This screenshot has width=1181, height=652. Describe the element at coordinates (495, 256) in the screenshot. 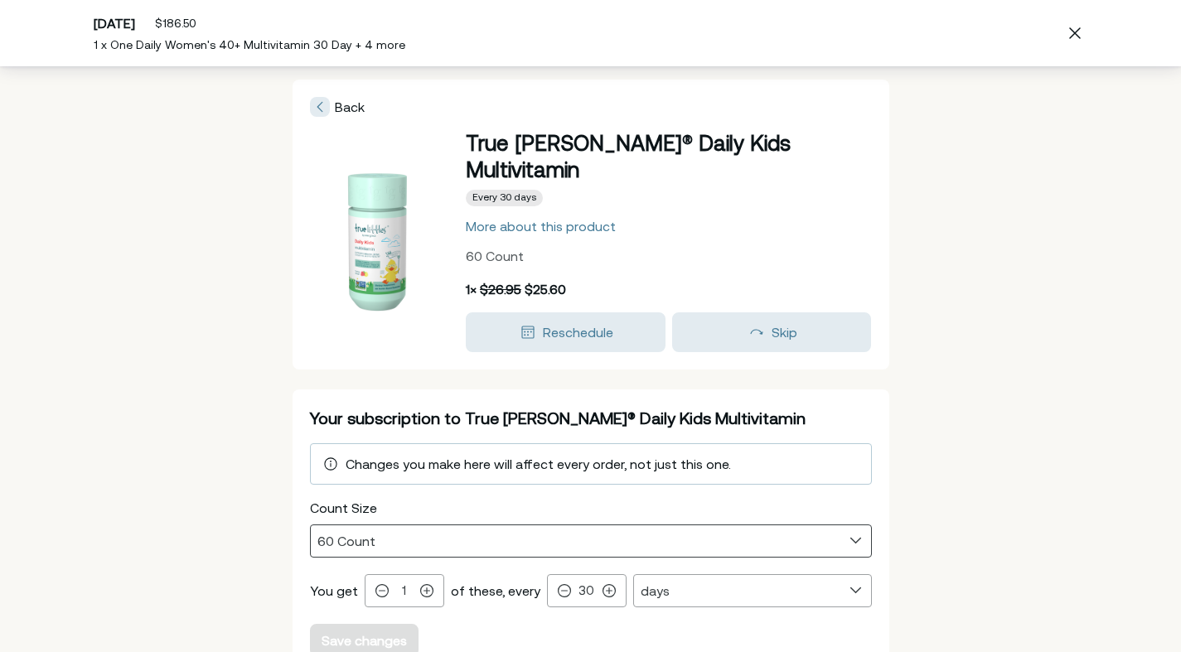

I see `span: 60 Count` at that location.